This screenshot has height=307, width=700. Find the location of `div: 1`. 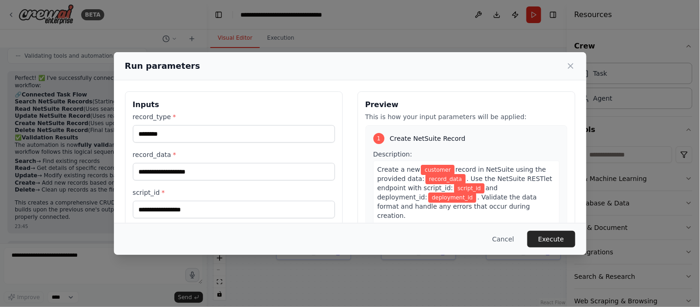

div: 1 is located at coordinates (379, 138).